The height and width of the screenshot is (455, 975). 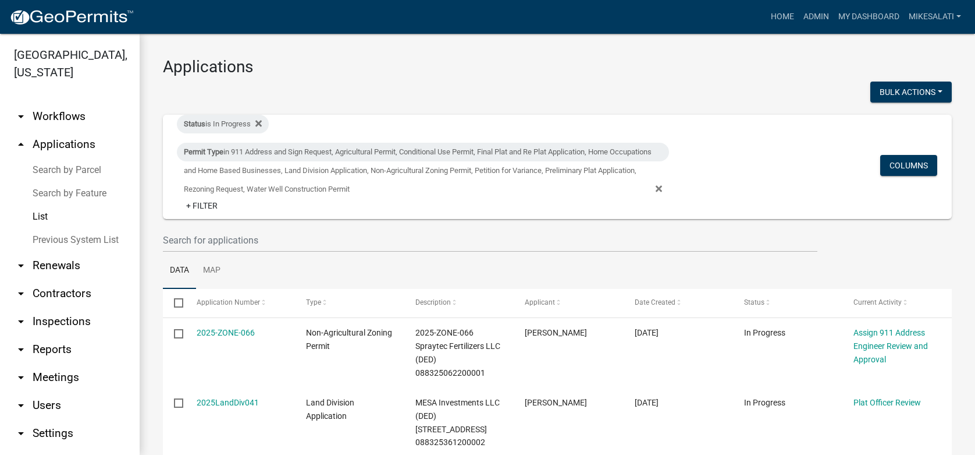 What do you see at coordinates (212, 271) in the screenshot?
I see `a: Map` at bounding box center [212, 271].